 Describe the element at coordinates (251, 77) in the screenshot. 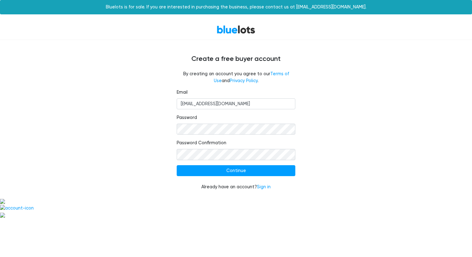

I see `a: Terms of Use` at that location.